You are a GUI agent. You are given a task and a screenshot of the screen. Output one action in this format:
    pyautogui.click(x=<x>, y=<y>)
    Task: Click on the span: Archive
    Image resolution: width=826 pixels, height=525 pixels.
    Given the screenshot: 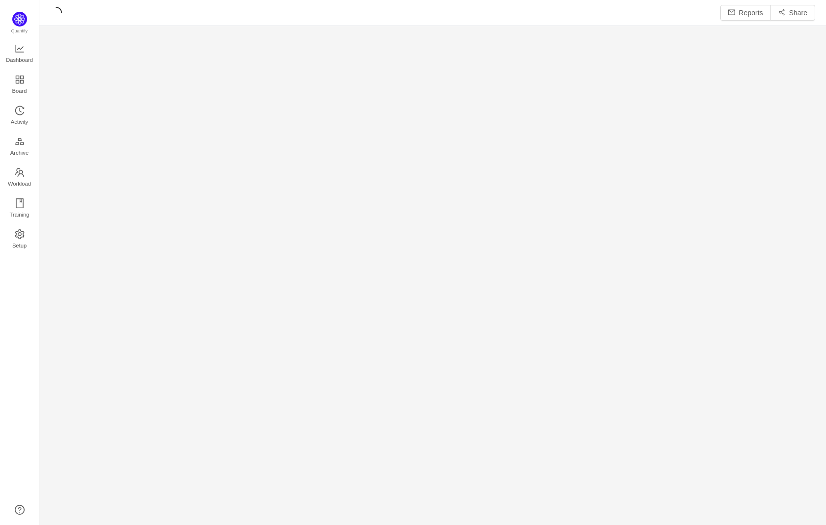 What is the action you would take?
    pyautogui.click(x=19, y=153)
    